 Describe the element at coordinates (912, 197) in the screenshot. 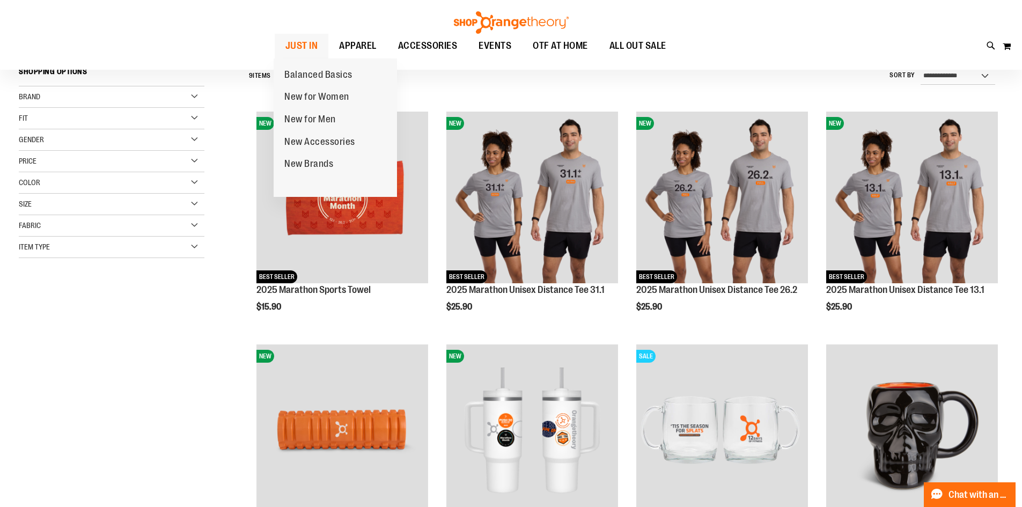

I see `img: 2025 Marathon Unisex Distance Tee 13.1` at that location.